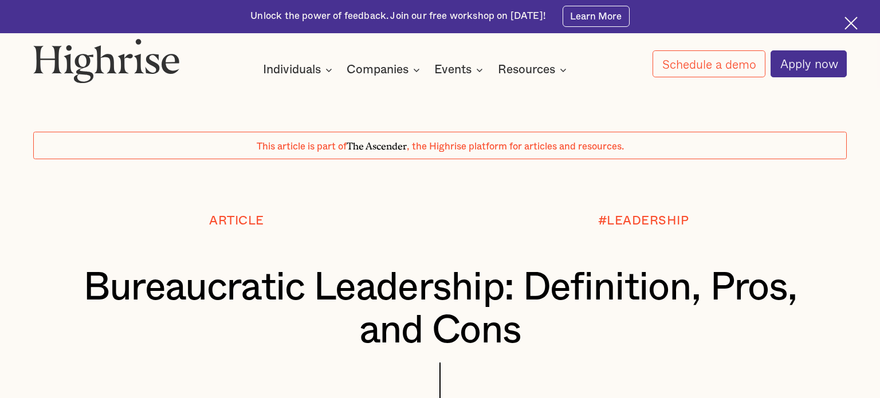 Image resolution: width=880 pixels, height=398 pixels. I want to click on div: #LEADERSHIP, so click(644, 221).